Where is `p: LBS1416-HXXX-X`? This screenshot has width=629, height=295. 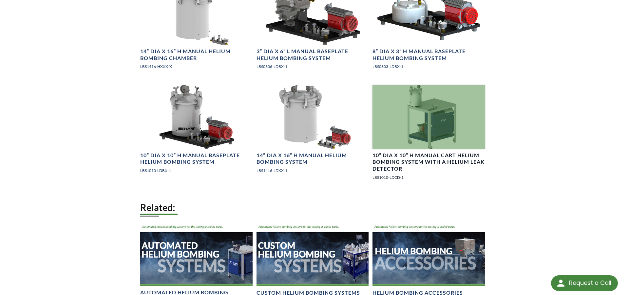 p: LBS1416-HXXX-X is located at coordinates (196, 66).